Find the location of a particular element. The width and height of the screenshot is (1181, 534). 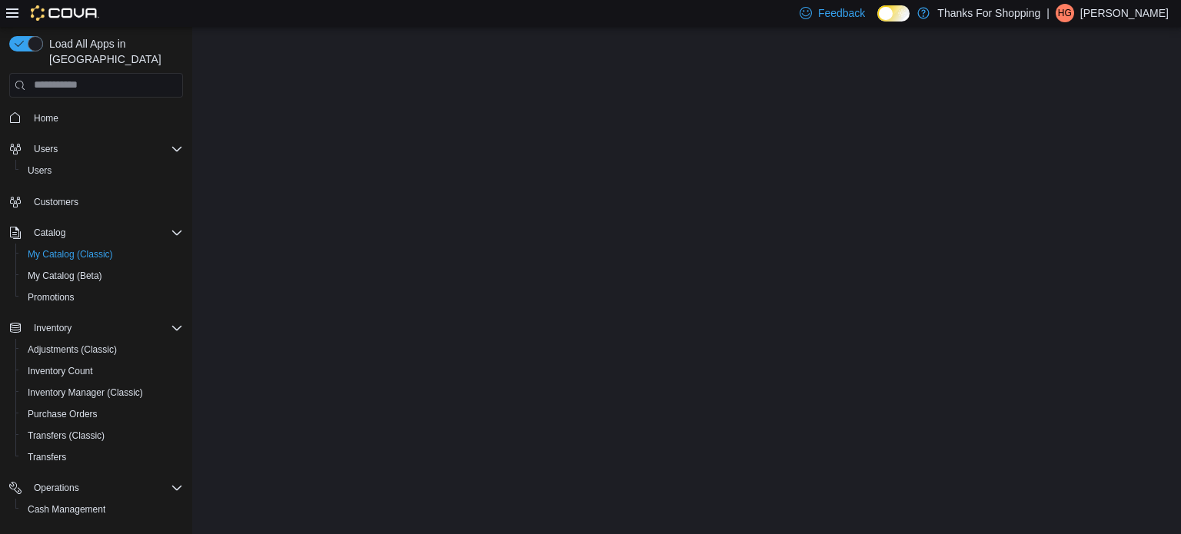

img: Cova is located at coordinates (65, 13).